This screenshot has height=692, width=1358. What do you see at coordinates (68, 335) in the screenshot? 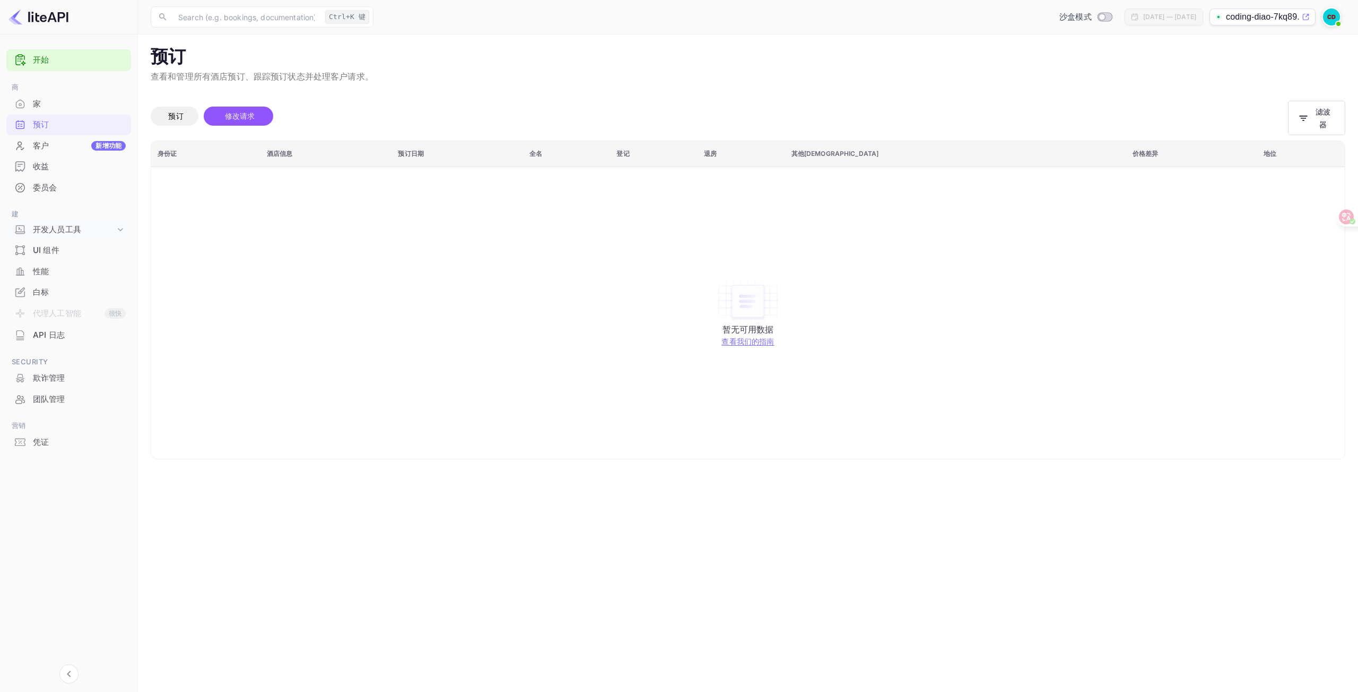
I see `div: API 日志` at bounding box center [68, 335].